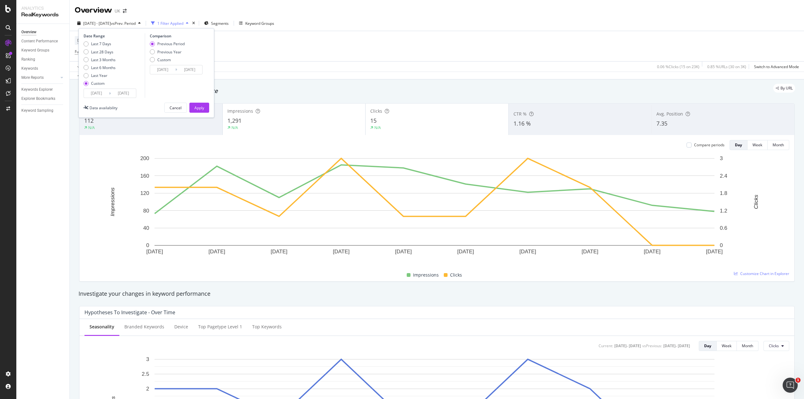 The height and width of the screenshot is (399, 804). What do you see at coordinates (167, 44) in the screenshot?
I see `div: Previous Period` at bounding box center [167, 44].